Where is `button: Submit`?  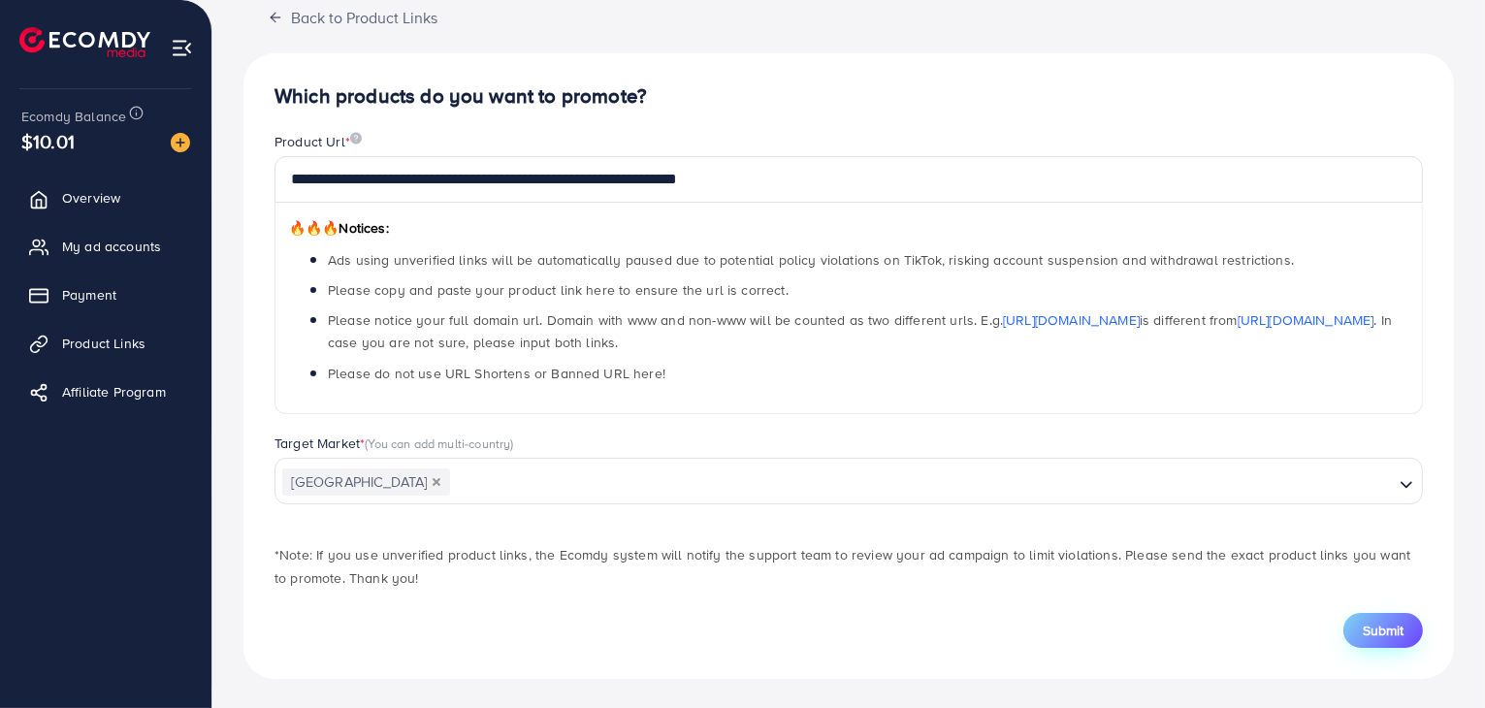
button: Submit is located at coordinates (1383, 630).